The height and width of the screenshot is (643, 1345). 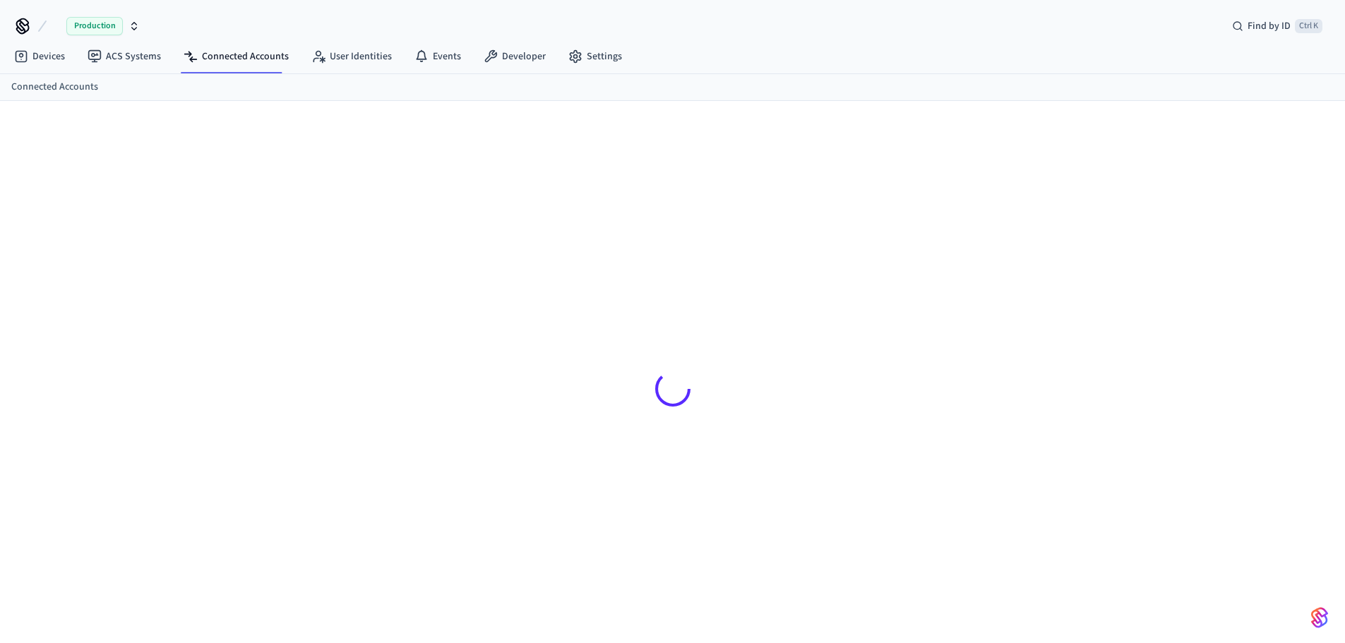 What do you see at coordinates (1320, 618) in the screenshot?
I see `img: SeamLogoGradient.69752ec5.svg` at bounding box center [1320, 618].